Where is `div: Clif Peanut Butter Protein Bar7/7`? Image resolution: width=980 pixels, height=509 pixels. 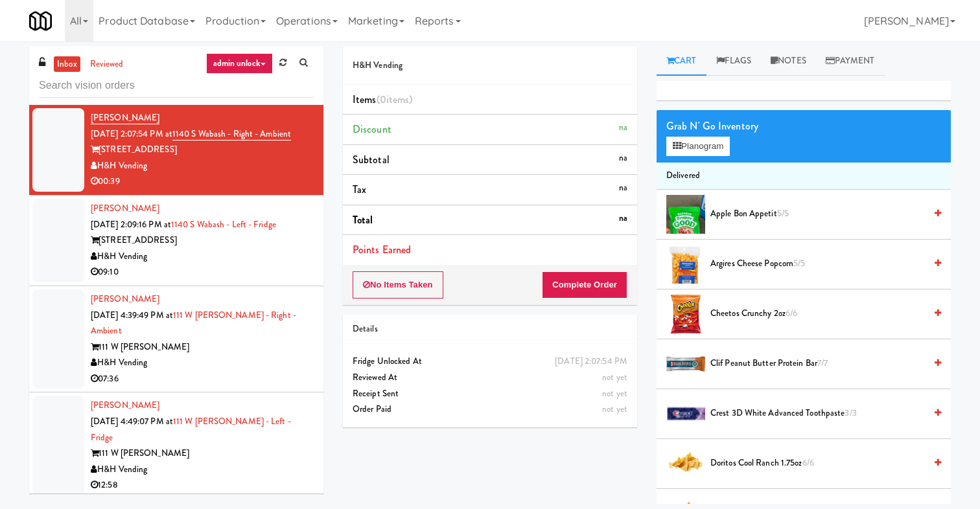 div: Clif Peanut Butter Protein Bar7/7 is located at coordinates (823, 364).